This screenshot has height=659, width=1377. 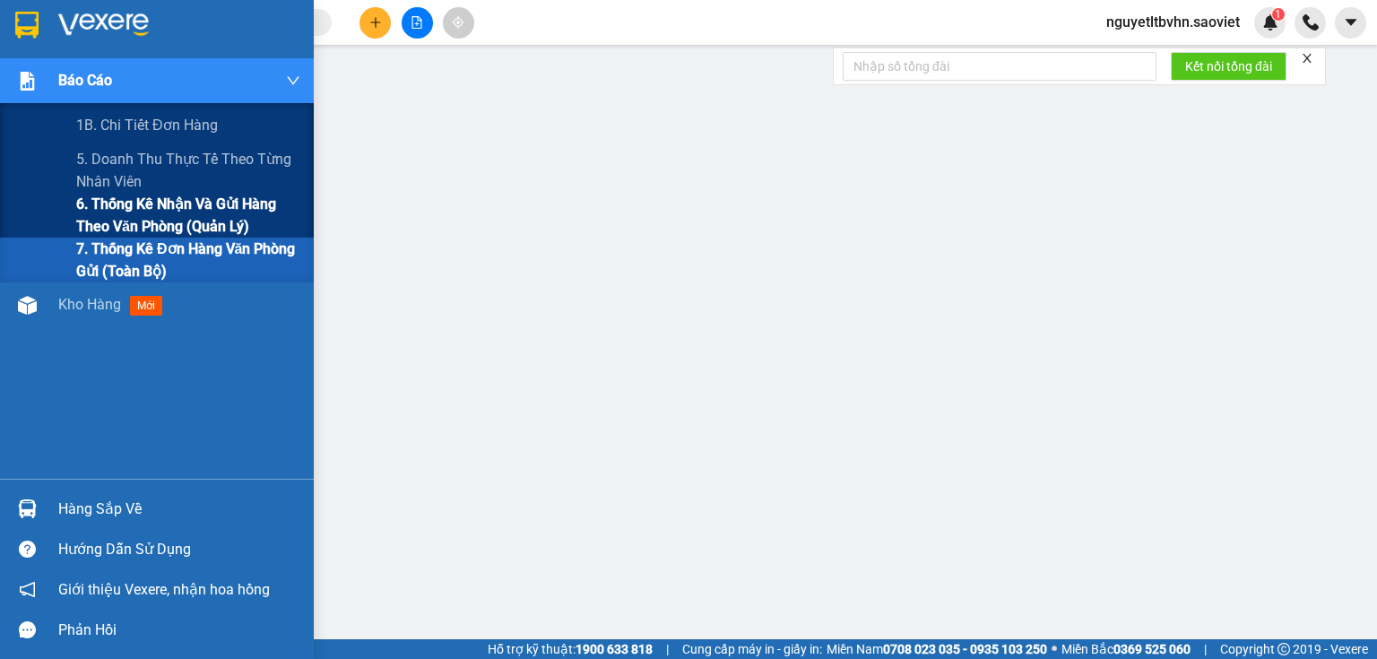 I want to click on img: logo-vxr, so click(x=27, y=25).